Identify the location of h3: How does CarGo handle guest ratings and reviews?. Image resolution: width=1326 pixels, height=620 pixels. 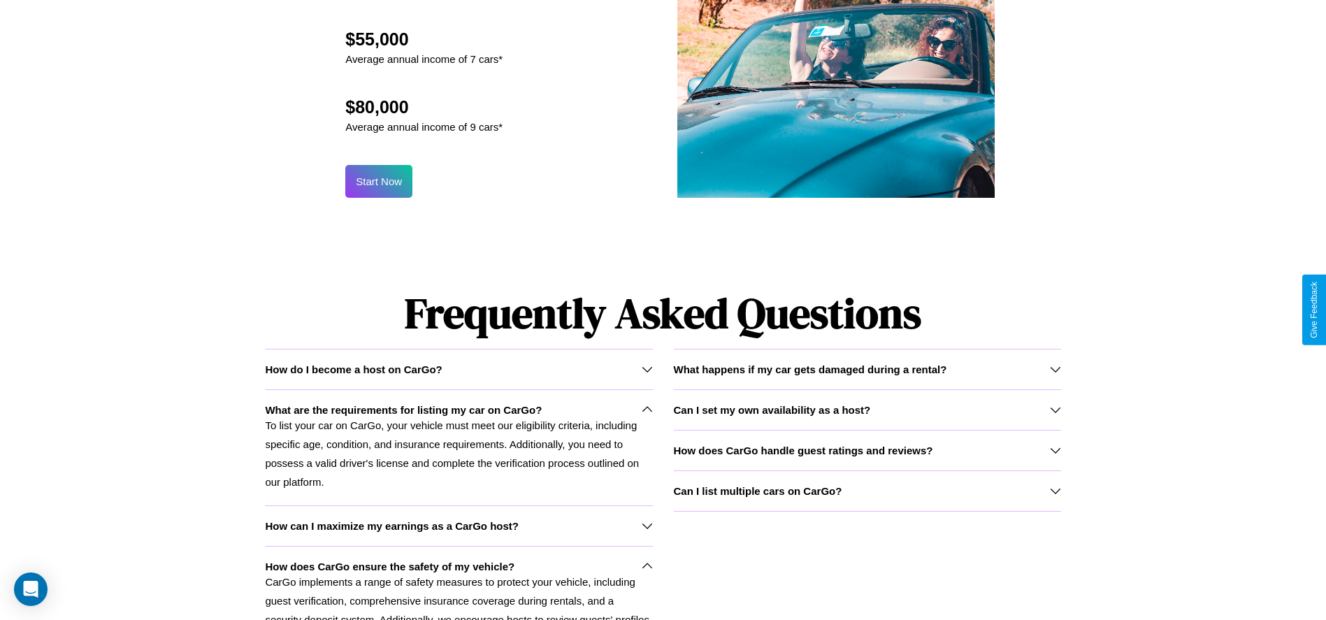
(803, 450).